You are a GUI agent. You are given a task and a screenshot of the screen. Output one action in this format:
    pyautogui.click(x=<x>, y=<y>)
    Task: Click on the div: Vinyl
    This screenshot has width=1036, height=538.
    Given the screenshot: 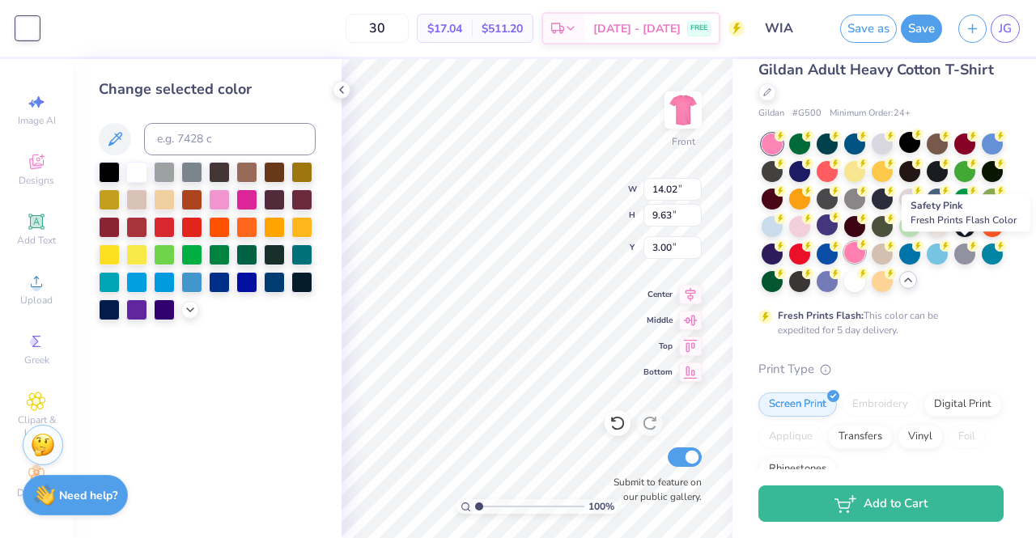 What is the action you would take?
    pyautogui.click(x=921, y=437)
    